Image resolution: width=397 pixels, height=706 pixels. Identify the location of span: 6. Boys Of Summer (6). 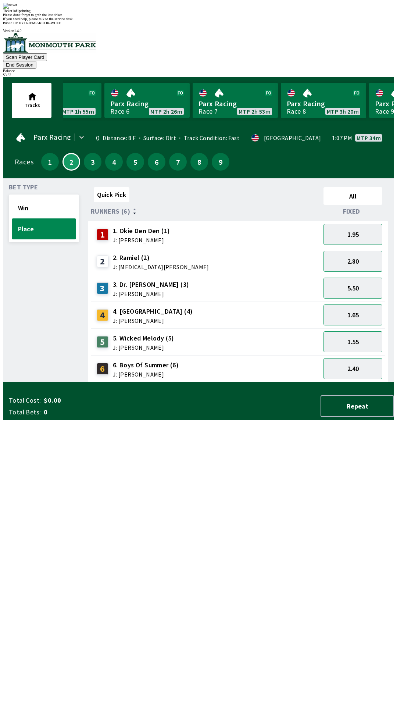
(146, 365).